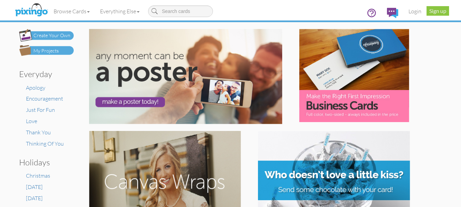 The image size is (461, 207). I want to click on div: Create Your Own, so click(52, 36).